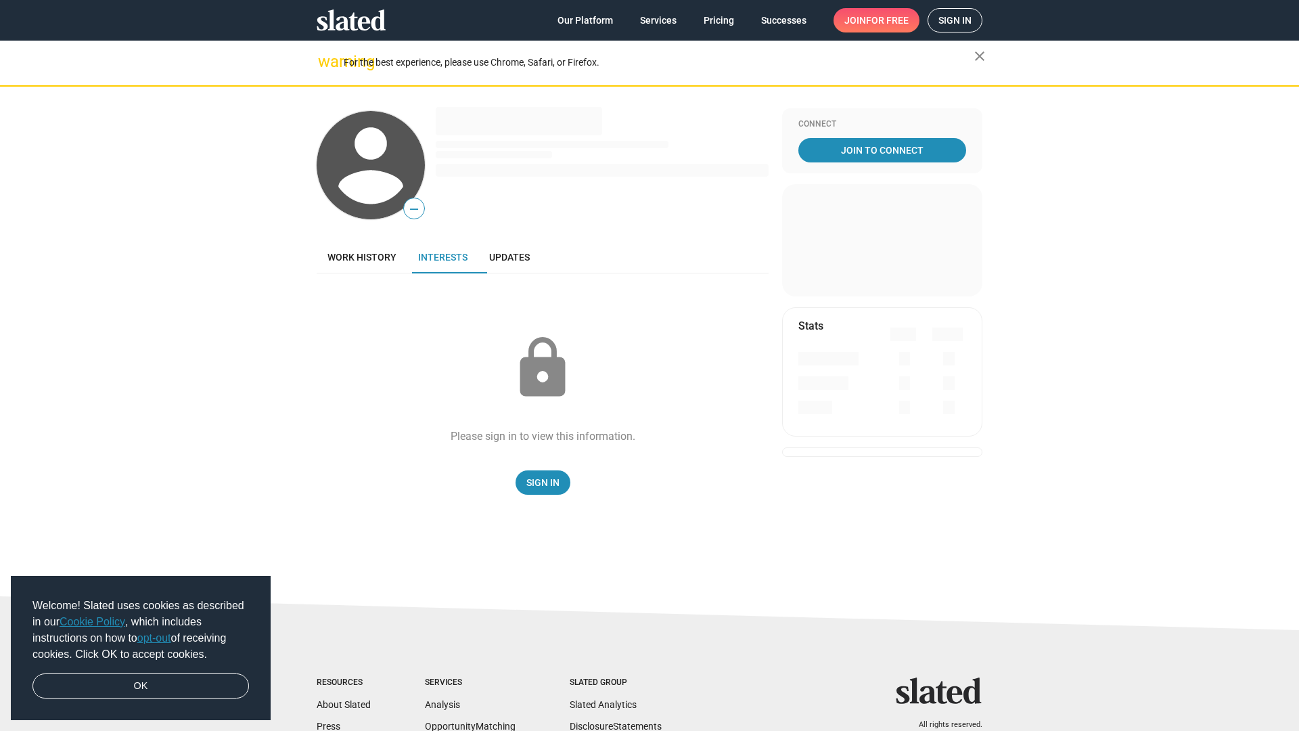 This screenshot has height=731, width=1299. What do you see at coordinates (543, 482) in the screenshot?
I see `span: Sign In` at bounding box center [543, 482].